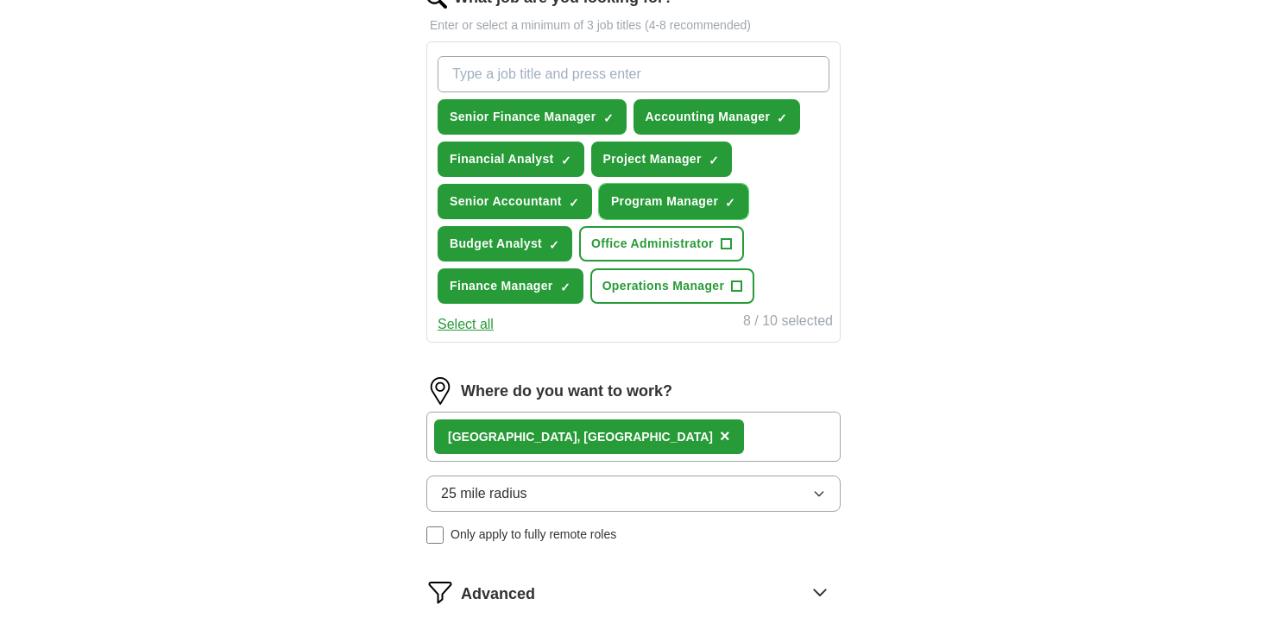  What do you see at coordinates (665, 201) in the screenshot?
I see `span: Program Manager` at bounding box center [665, 201].